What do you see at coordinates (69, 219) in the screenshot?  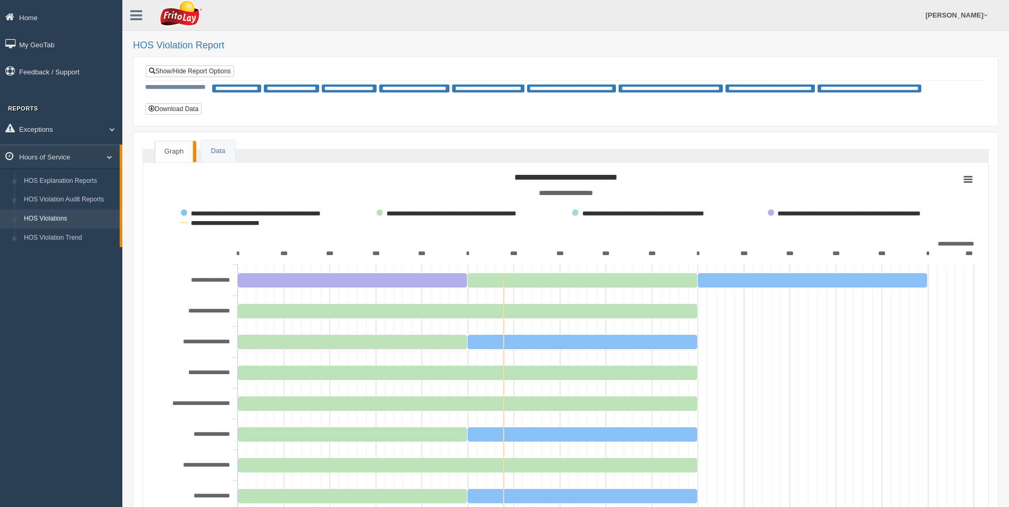 I see `a: HOS Violations` at bounding box center [69, 219].